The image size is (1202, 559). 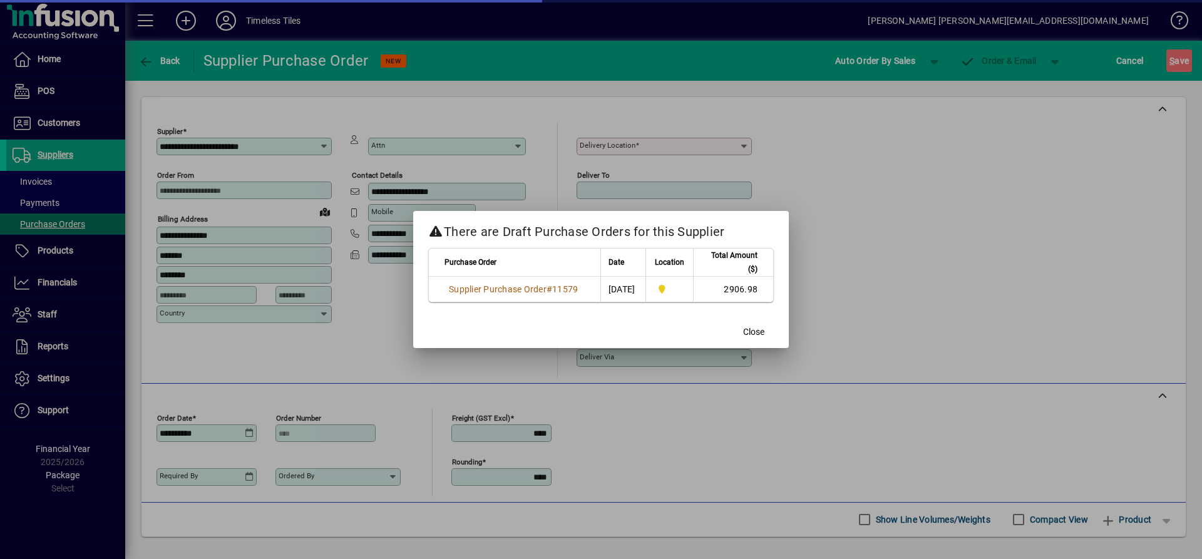 I want to click on span: Dunedin, so click(x=670, y=289).